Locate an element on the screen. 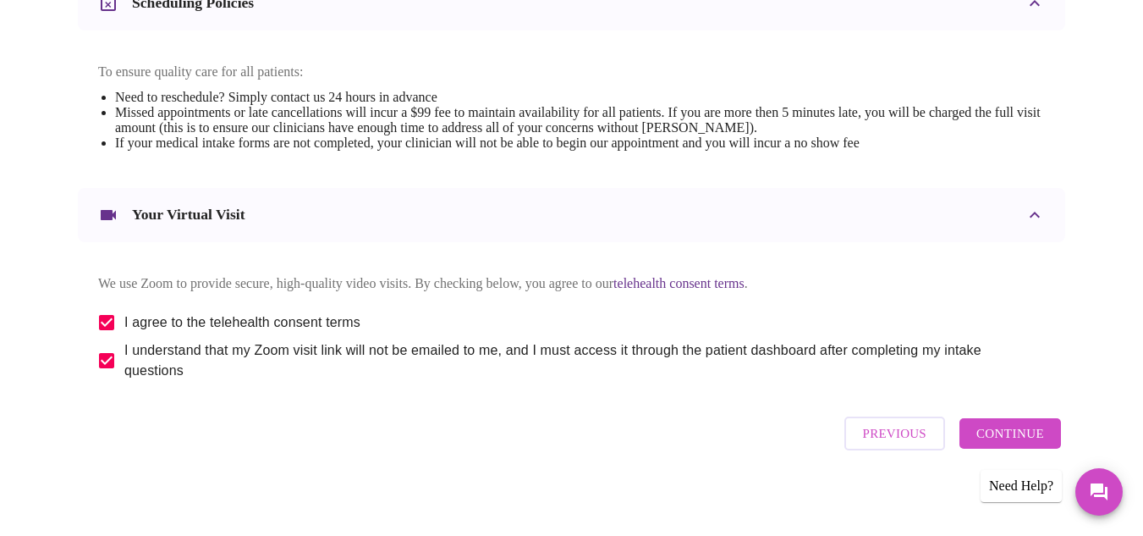 Image resolution: width=1143 pixels, height=536 pixels. div: Need Help? is located at coordinates (1021, 486).